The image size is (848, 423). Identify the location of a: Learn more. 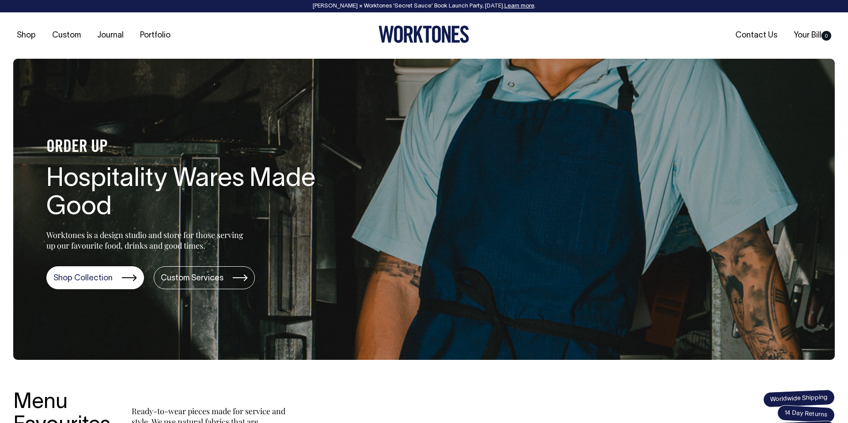
(520, 6).